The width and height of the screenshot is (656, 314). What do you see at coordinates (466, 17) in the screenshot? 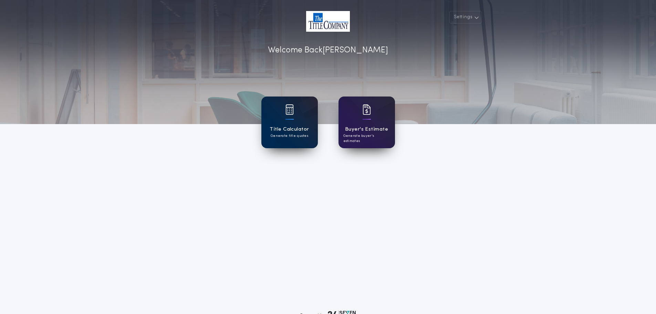
I see `button: Settings` at bounding box center [466, 17].